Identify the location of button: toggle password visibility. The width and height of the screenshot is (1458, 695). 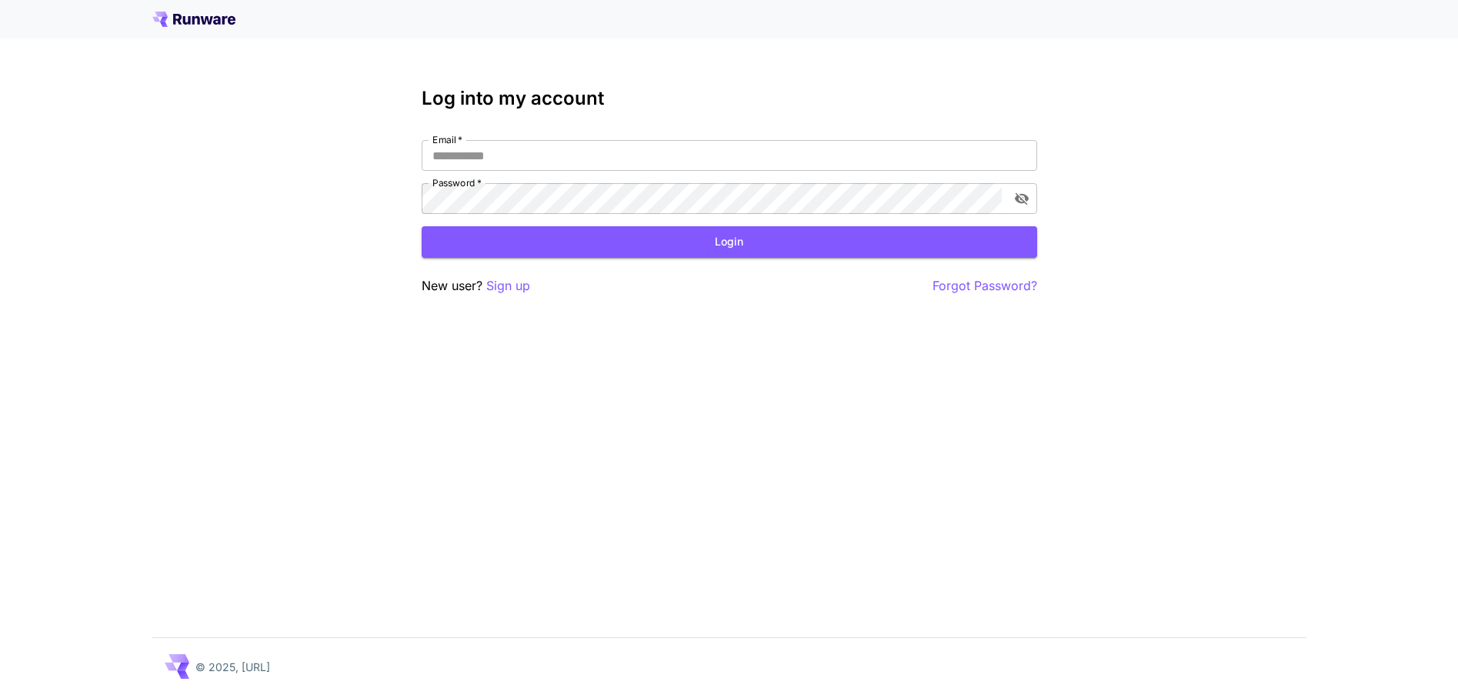
(1021, 198).